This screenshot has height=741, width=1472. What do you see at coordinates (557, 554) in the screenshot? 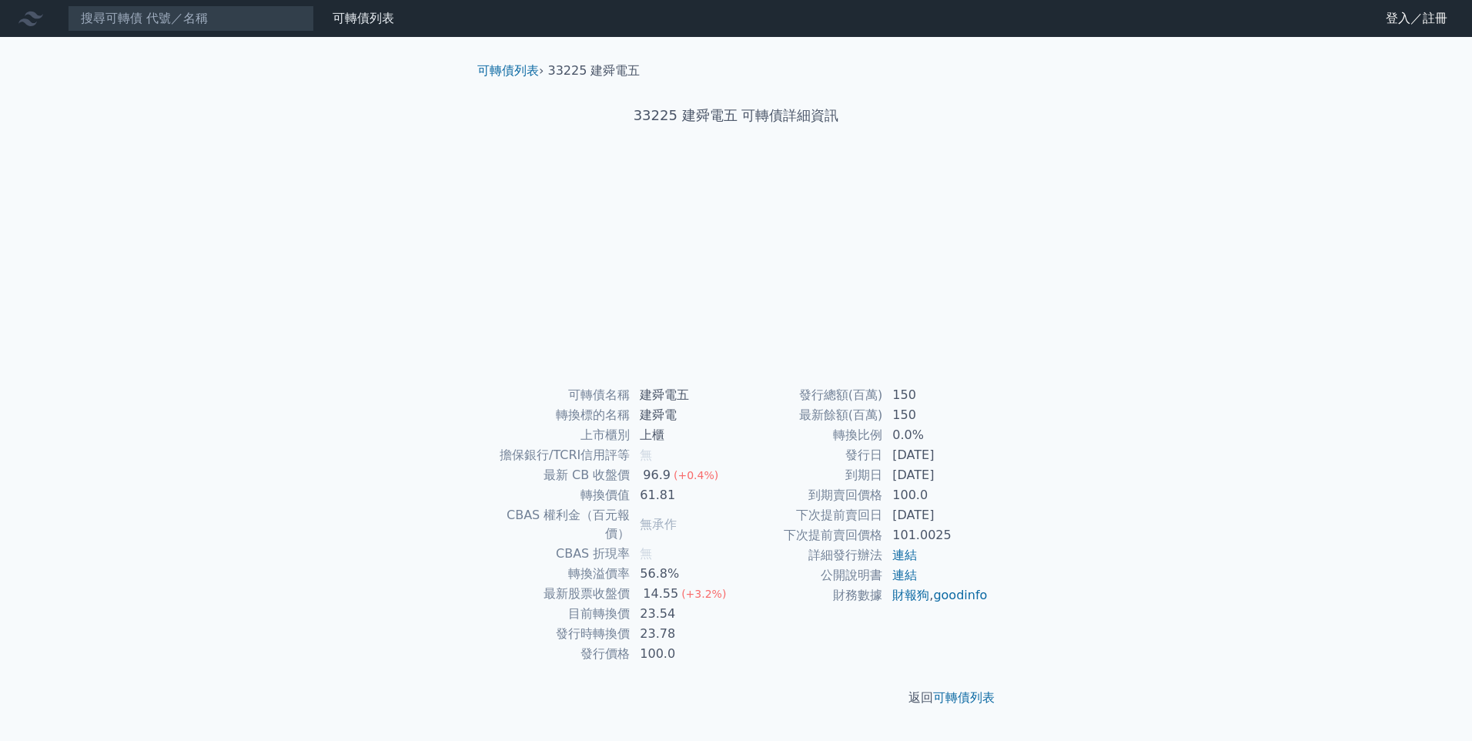
I see `td: CBAS 折現率` at bounding box center [557, 554].